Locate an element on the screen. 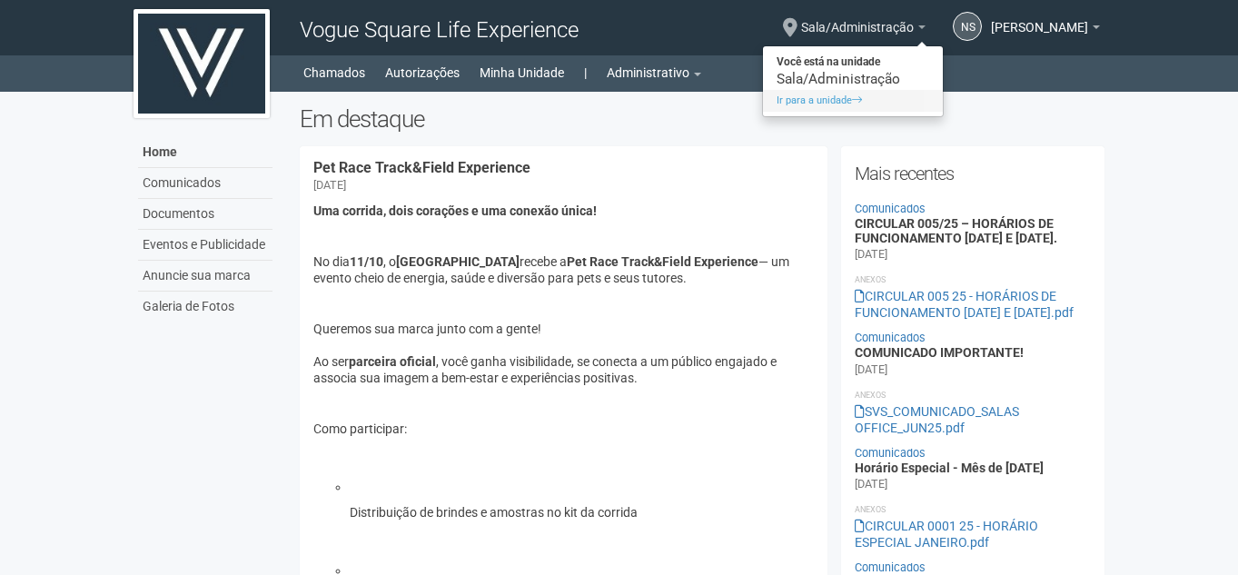 The width and height of the screenshot is (1238, 575). span: Vogue Square Life Experience is located at coordinates (439, 30).